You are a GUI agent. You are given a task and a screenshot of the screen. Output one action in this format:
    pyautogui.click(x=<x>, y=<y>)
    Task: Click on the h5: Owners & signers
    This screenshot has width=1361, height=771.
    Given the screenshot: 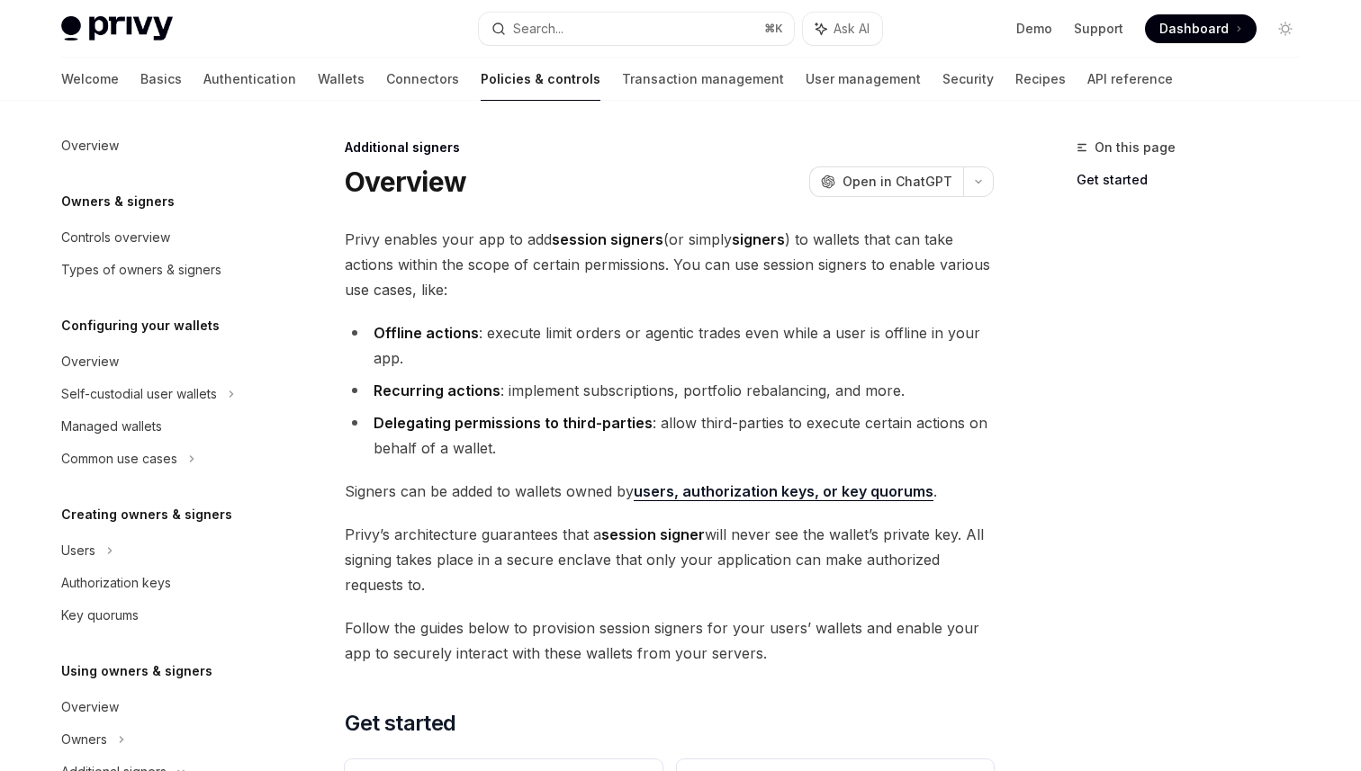 What is the action you would take?
    pyautogui.click(x=118, y=202)
    